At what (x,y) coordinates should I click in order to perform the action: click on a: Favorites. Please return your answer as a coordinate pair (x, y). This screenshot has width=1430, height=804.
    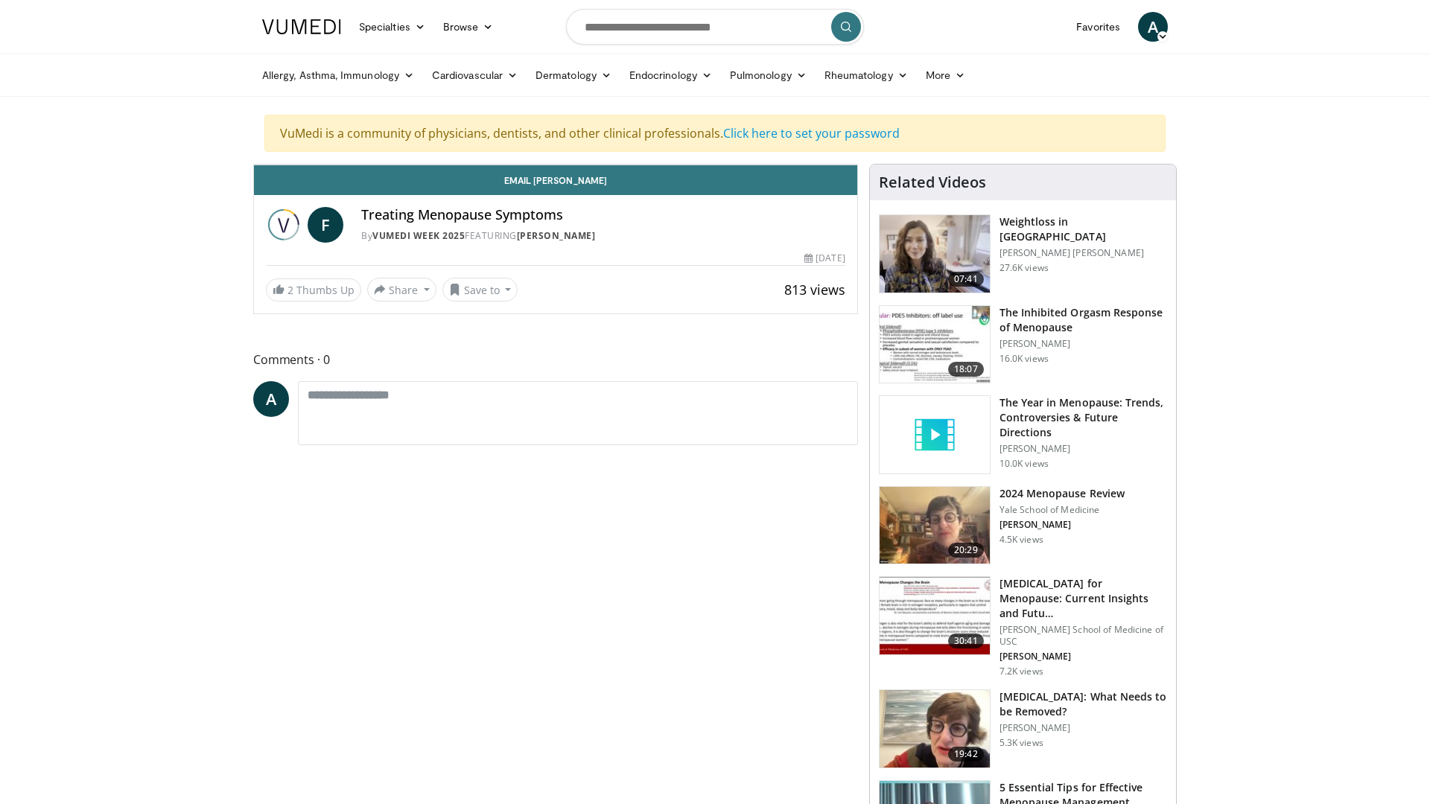
    Looking at the image, I should click on (1098, 27).